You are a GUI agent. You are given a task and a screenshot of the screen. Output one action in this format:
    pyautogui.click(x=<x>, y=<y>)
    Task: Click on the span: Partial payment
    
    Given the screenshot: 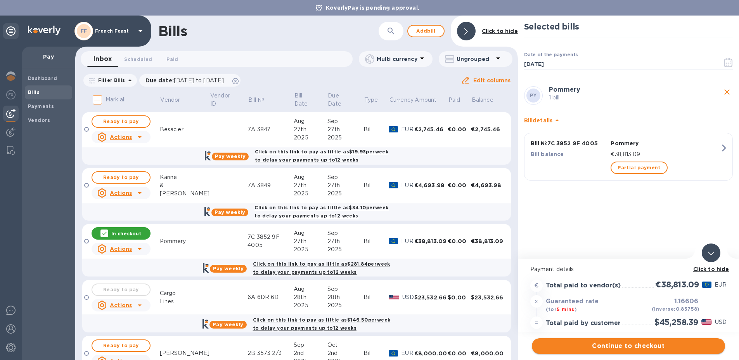 What is the action you would take?
    pyautogui.click(x=639, y=168)
    